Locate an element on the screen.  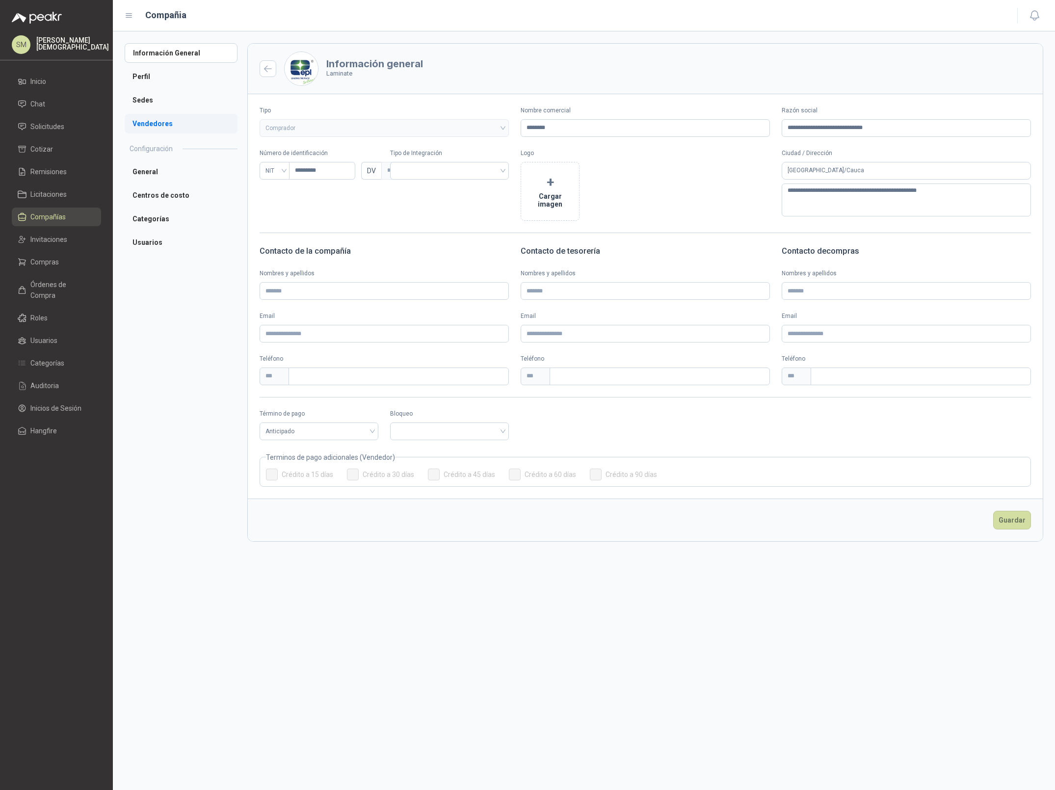
a: Cotizar is located at coordinates (56, 149).